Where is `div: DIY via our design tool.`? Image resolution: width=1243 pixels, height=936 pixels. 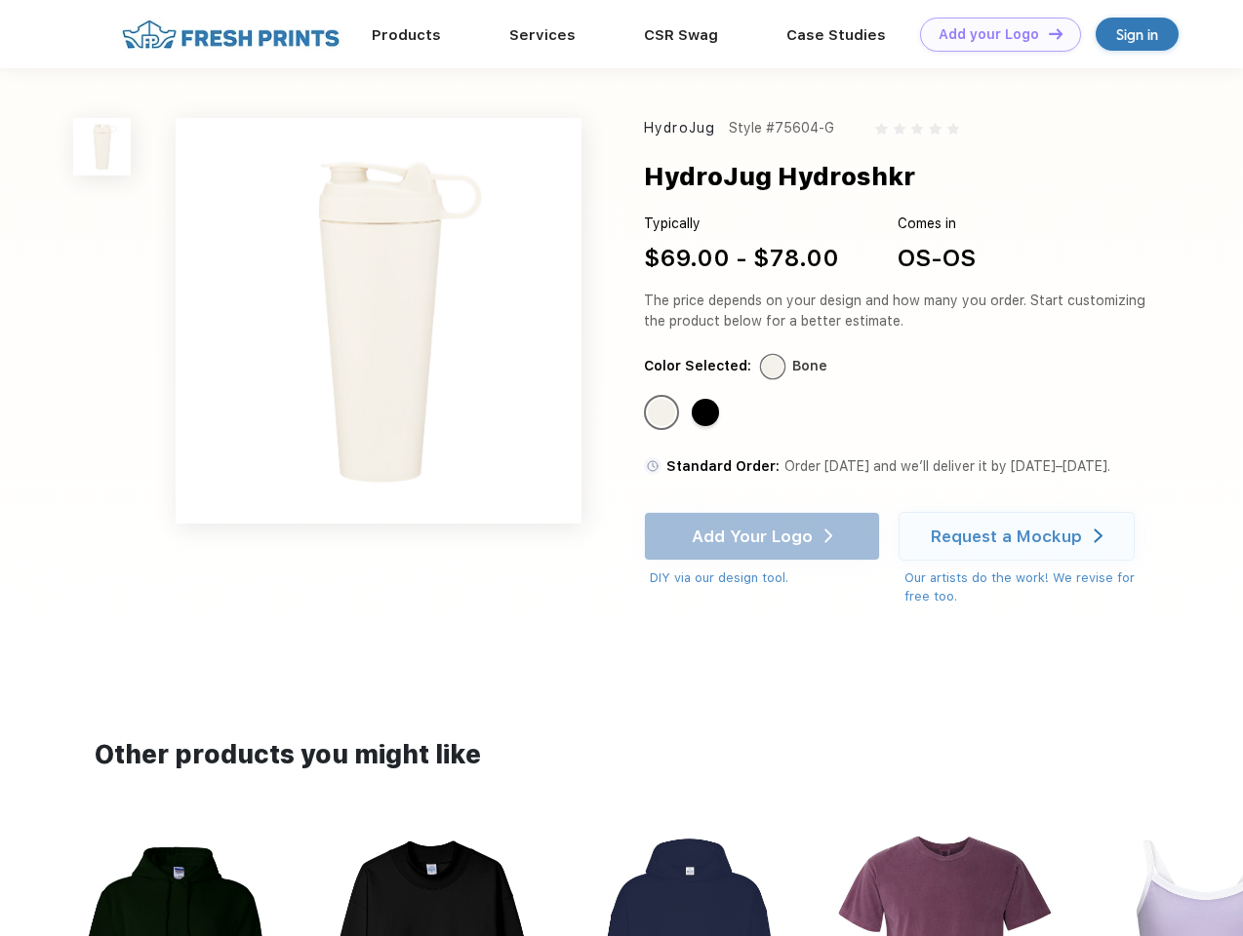 div: DIY via our design tool. is located at coordinates (765, 578).